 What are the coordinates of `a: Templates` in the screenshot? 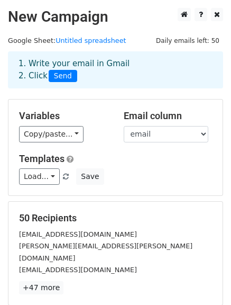 It's located at (42, 158).